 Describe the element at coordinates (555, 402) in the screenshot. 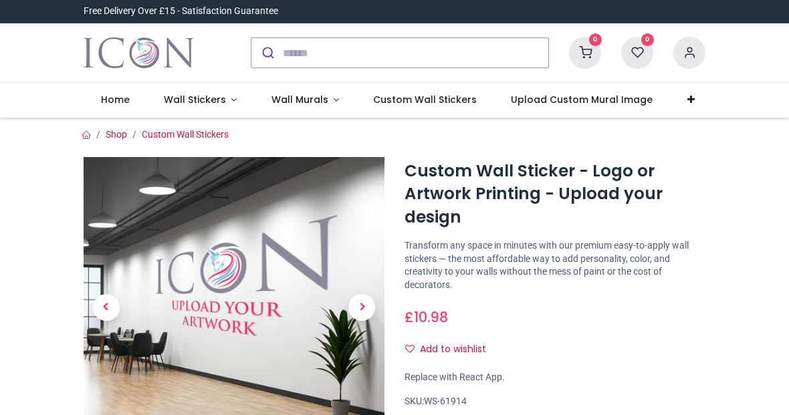

I see `div: SKU:` at that location.